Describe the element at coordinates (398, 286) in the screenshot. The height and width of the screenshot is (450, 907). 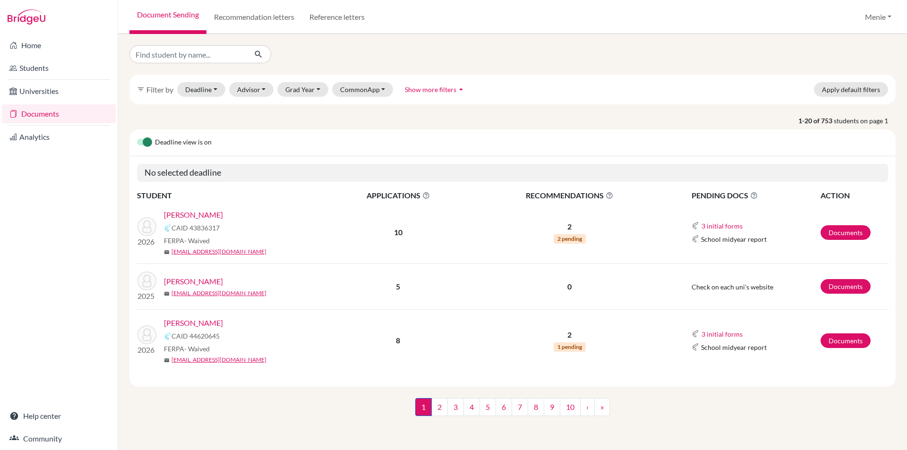
I see `b: 5` at that location.